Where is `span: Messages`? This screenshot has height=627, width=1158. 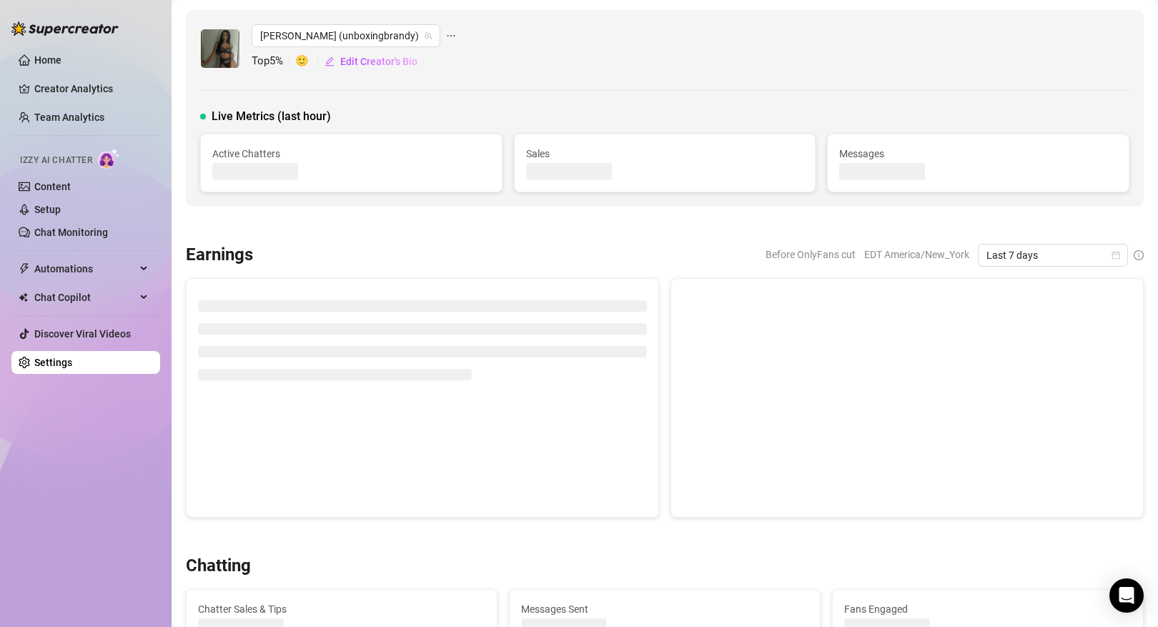 span: Messages is located at coordinates (978, 154).